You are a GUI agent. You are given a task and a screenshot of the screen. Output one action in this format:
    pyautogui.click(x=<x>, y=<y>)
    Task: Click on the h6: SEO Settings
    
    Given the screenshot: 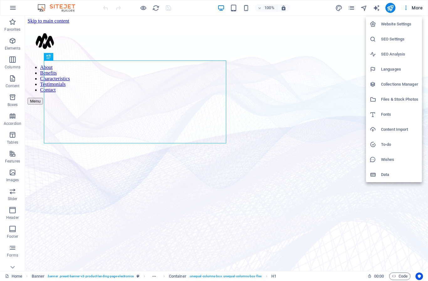 What is the action you would take?
    pyautogui.click(x=400, y=39)
    